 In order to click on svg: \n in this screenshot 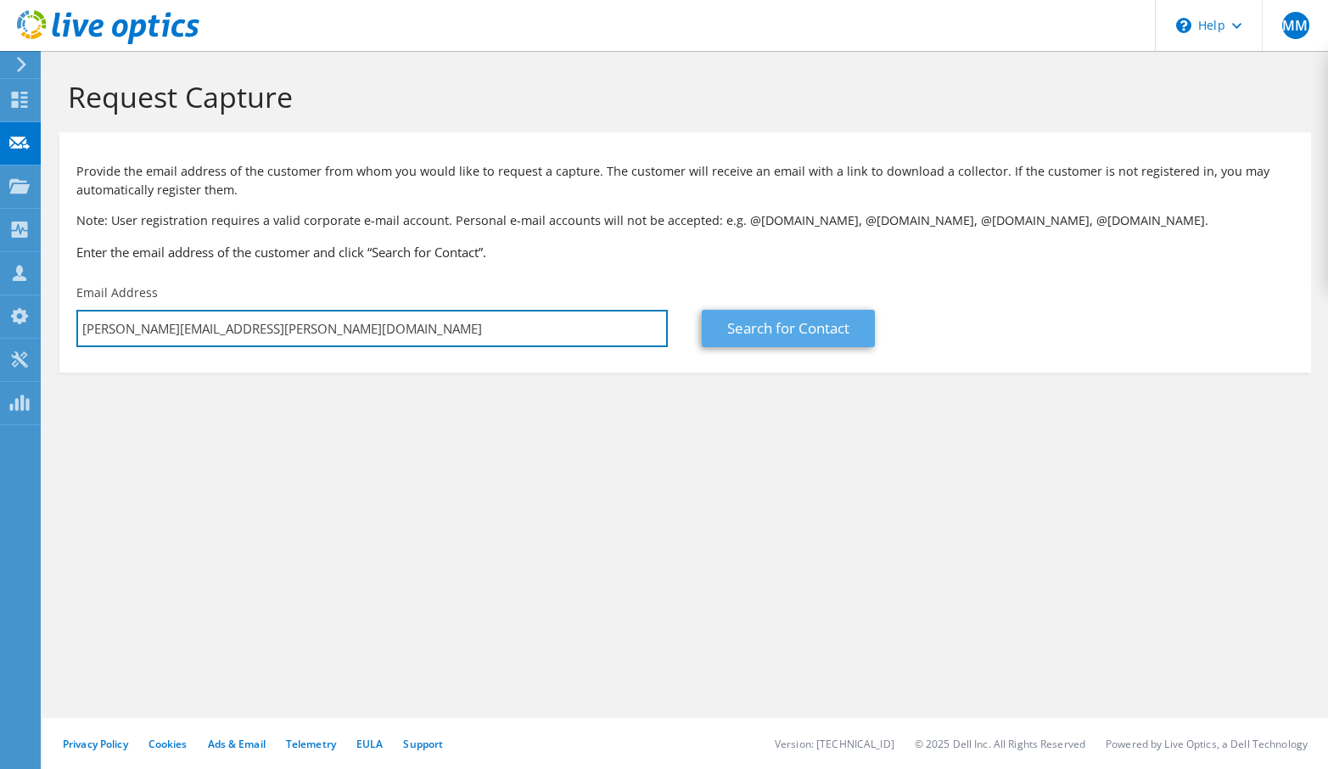, I will do `click(1184, 25)`.